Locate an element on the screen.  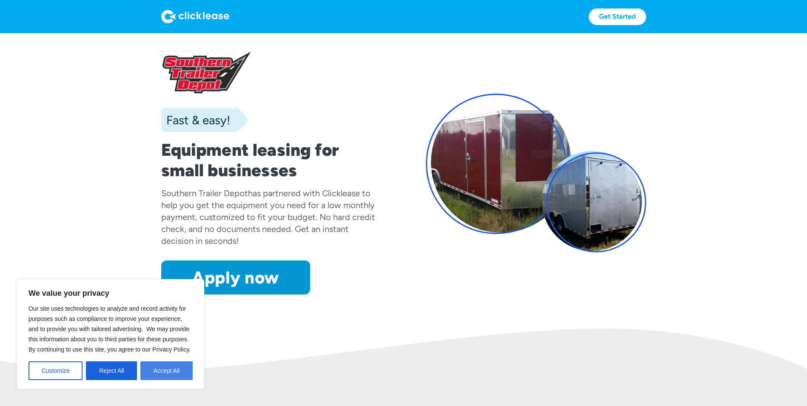
div: has partnered with Clicklease to help you get the equipment you need for a low monthly payment, c... is located at coordinates (268, 217).